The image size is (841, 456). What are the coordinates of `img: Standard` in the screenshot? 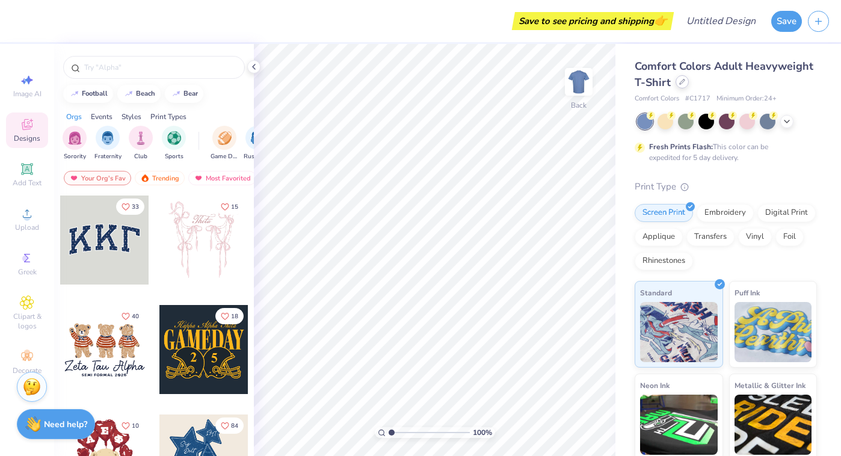 It's located at (678, 332).